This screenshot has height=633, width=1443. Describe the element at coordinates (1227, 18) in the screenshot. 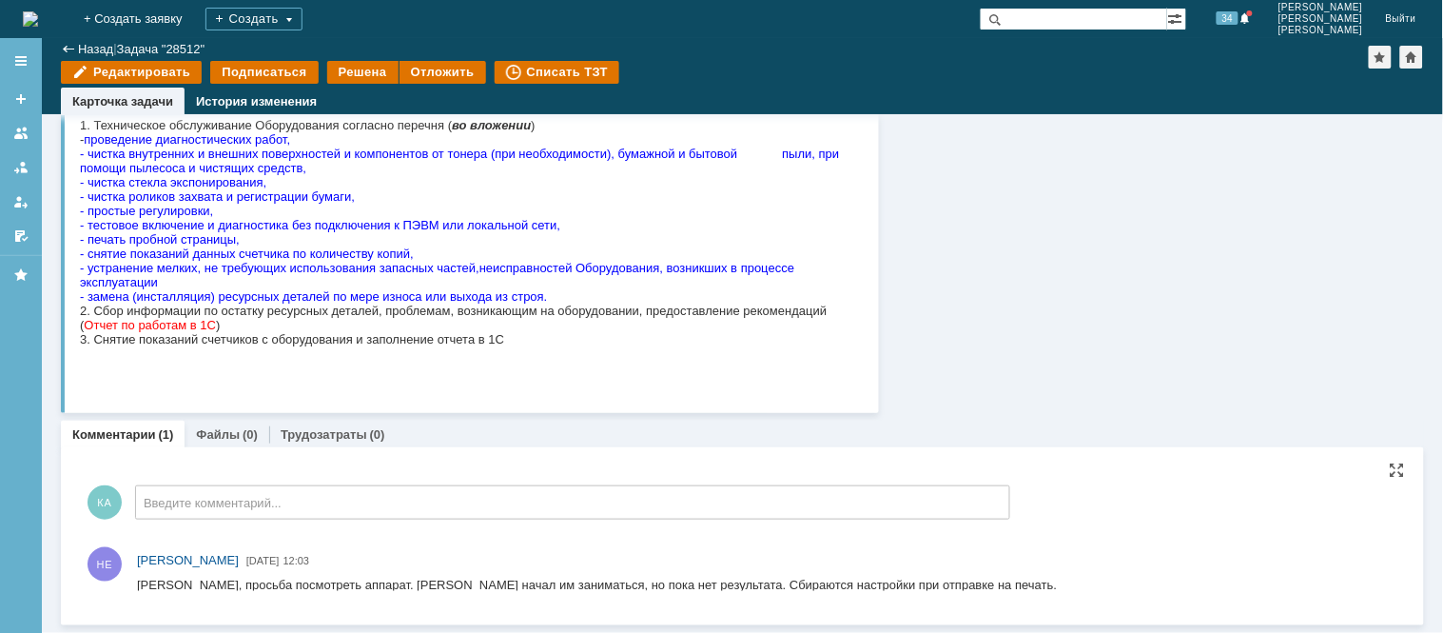

I see `span: 34` at that location.